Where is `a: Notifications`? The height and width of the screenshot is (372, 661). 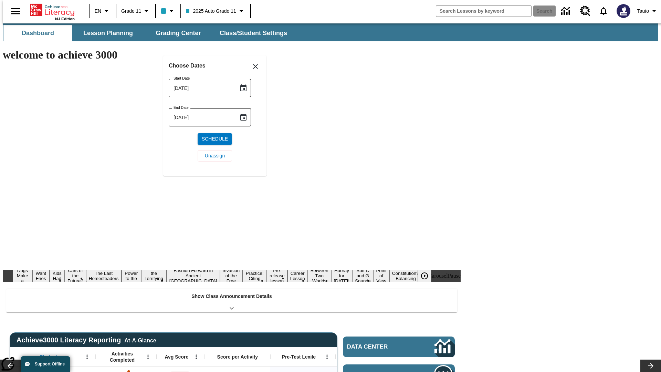
a: Notifications is located at coordinates (604, 11).